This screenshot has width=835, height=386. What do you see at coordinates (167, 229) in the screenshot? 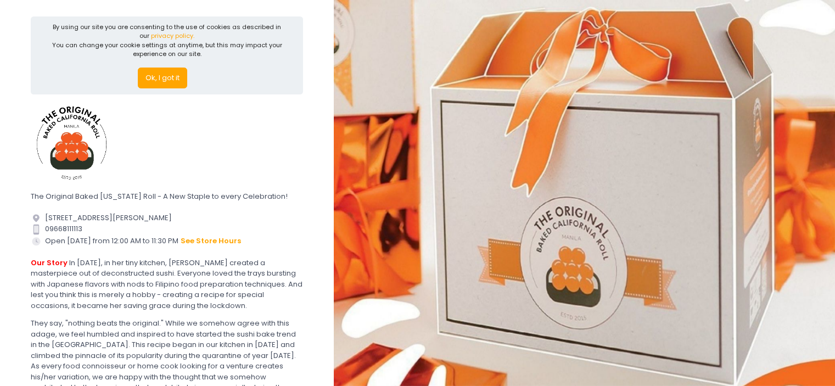
I see `div: 09668111113` at bounding box center [167, 229].